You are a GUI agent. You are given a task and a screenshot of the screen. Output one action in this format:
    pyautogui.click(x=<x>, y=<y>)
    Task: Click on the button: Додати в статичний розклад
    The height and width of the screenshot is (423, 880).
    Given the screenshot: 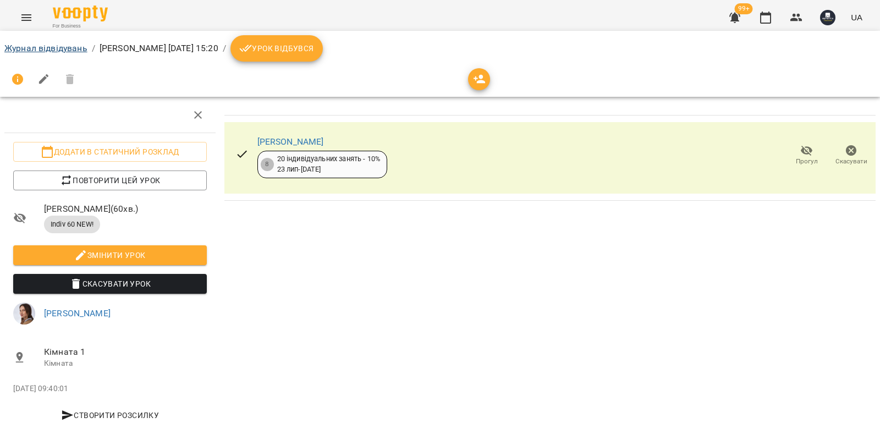 What is the action you would take?
    pyautogui.click(x=110, y=152)
    